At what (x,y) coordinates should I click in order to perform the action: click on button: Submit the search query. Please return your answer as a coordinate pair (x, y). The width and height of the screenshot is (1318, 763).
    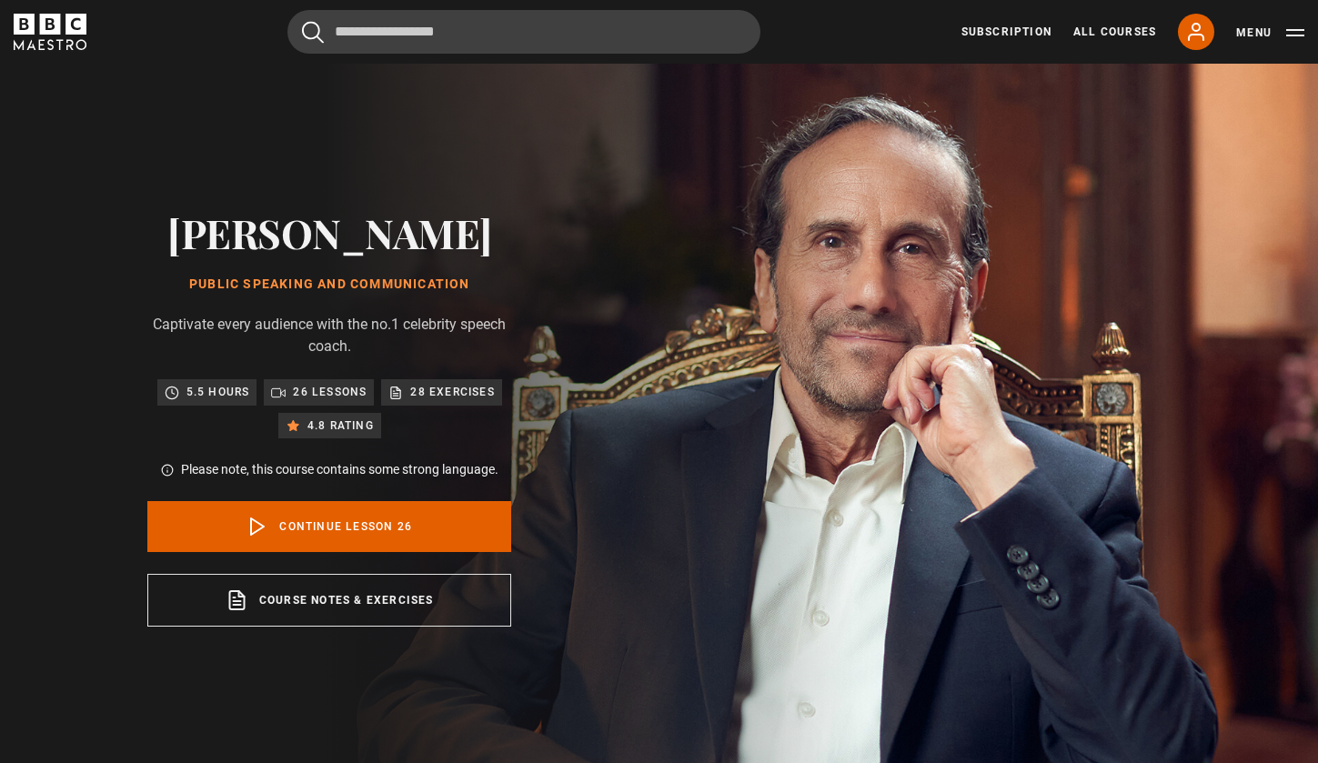
    Looking at the image, I should click on (313, 32).